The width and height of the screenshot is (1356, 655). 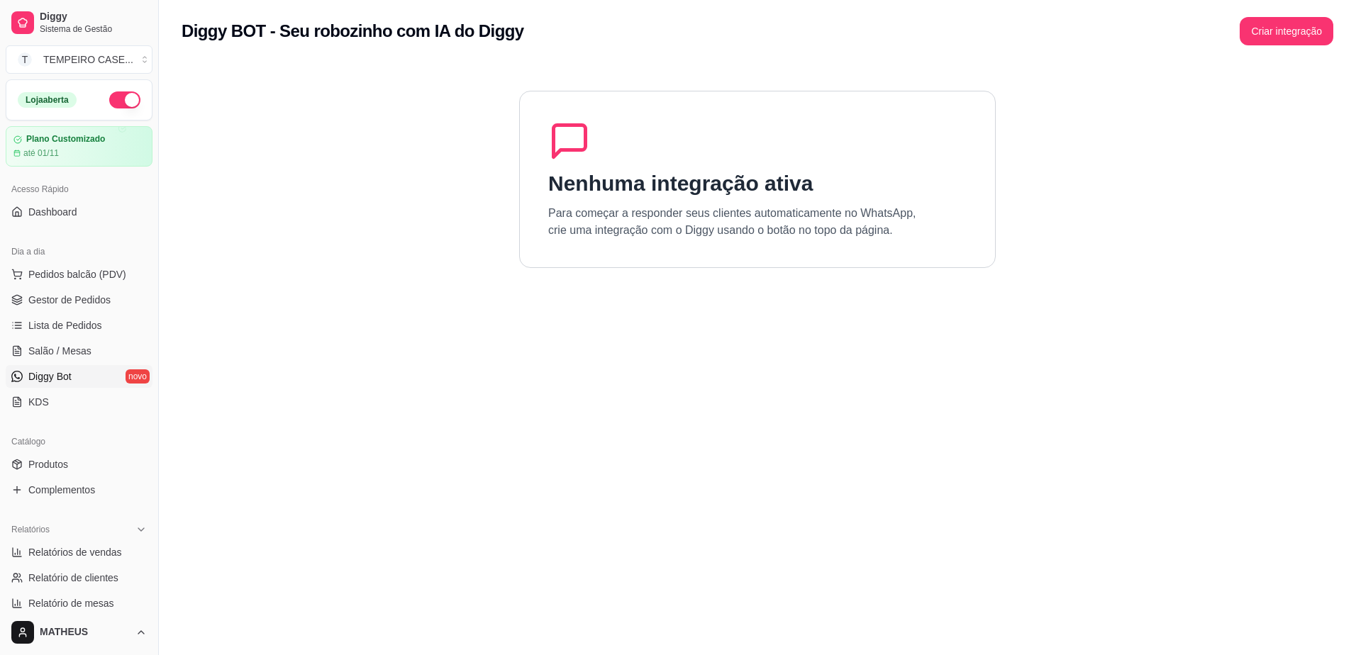 What do you see at coordinates (25, 60) in the screenshot?
I see `span: T` at bounding box center [25, 60].